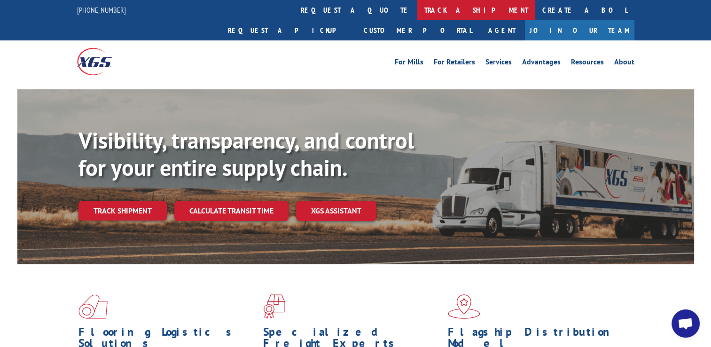 This screenshot has width=711, height=347. I want to click on a: Join Our Team, so click(579, 30).